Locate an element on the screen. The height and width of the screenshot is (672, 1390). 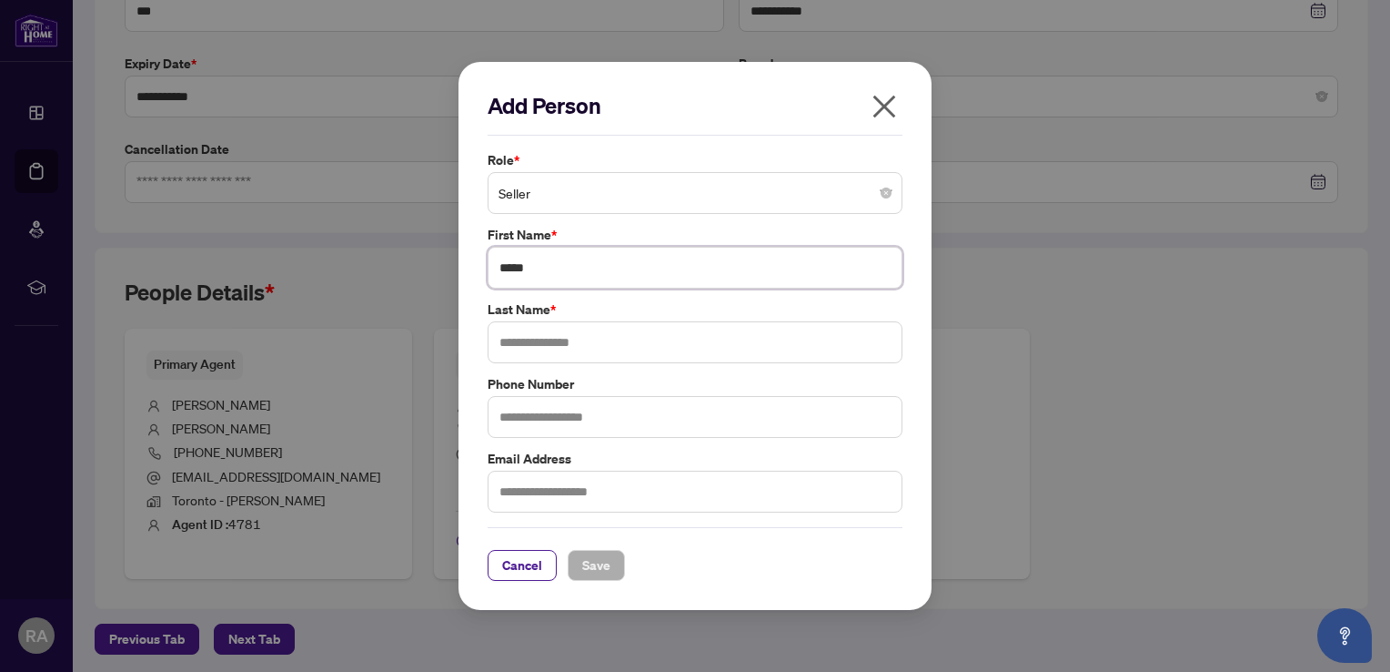
label: Email Address is located at coordinates (695, 459).